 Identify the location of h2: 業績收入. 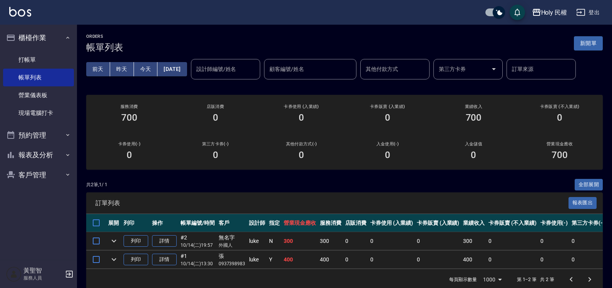
(474, 106).